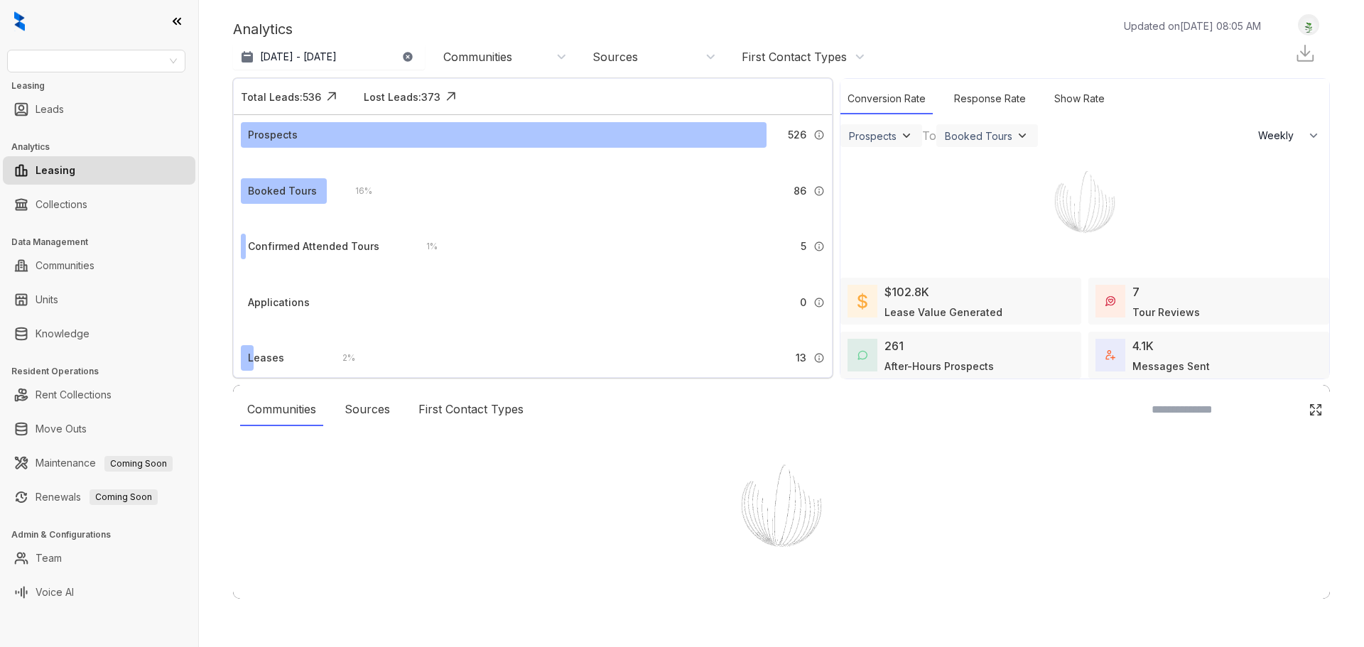 The image size is (1364, 647). Describe the element at coordinates (99, 171) in the screenshot. I see `li: Leasing` at that location.